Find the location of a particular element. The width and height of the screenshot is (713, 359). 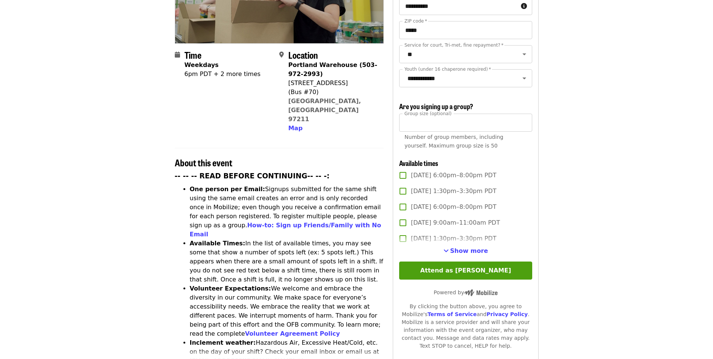

span: Group size (optional) is located at coordinates (428, 113).